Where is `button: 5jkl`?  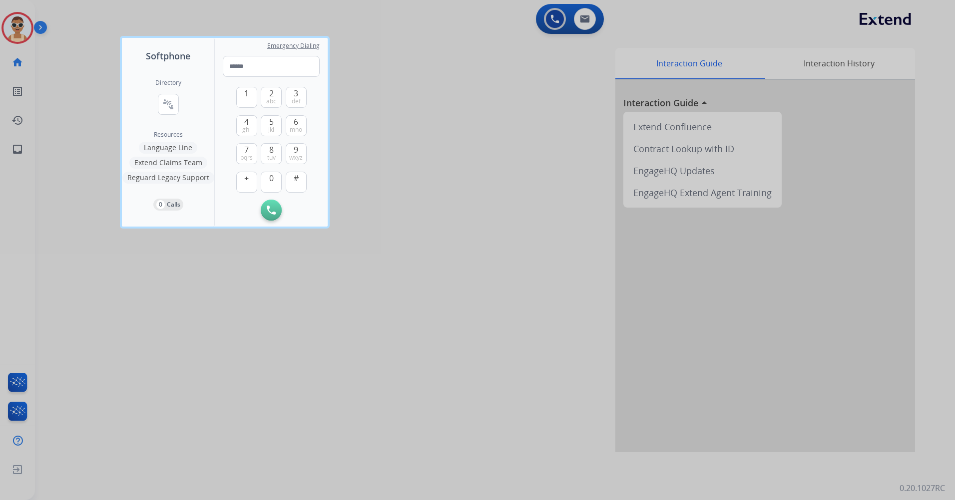
button: 5jkl is located at coordinates (271, 126).